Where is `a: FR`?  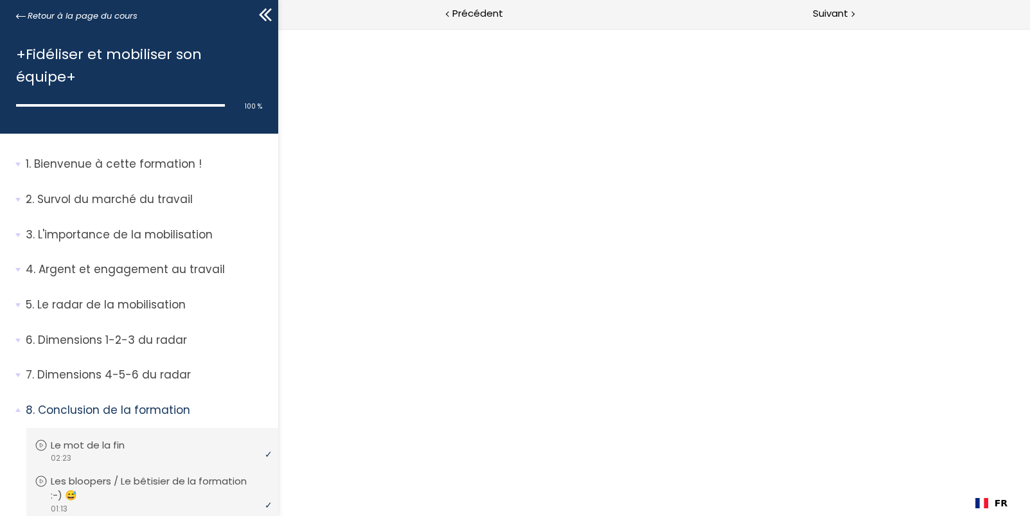
a: FR is located at coordinates (992, 503).